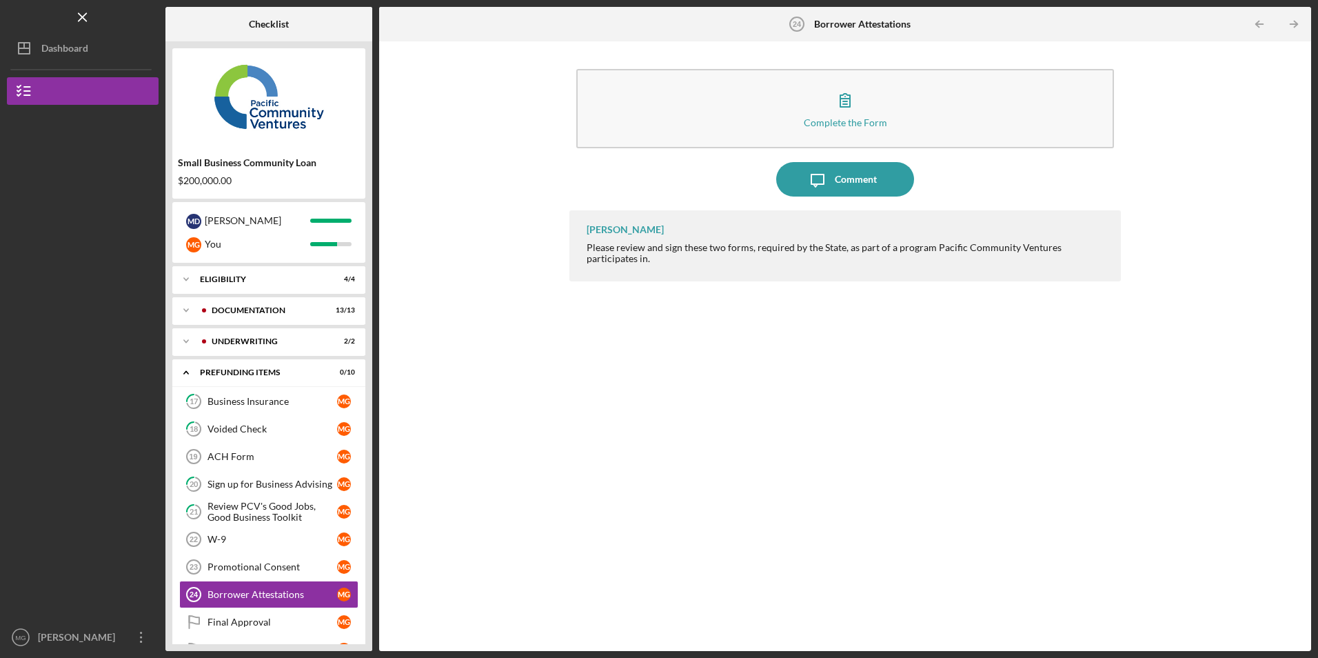 Image resolution: width=1318 pixels, height=658 pixels. What do you see at coordinates (272, 456) in the screenshot?
I see `div: ACH Form` at bounding box center [272, 456].